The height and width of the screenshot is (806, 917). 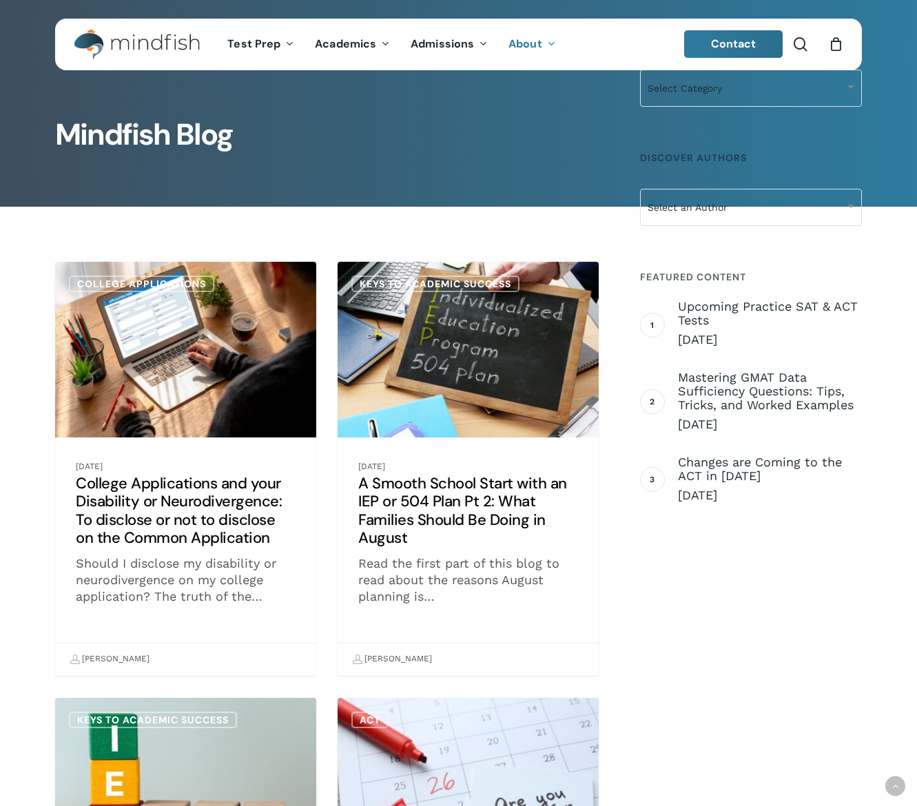 I want to click on a: ACT, so click(x=370, y=720).